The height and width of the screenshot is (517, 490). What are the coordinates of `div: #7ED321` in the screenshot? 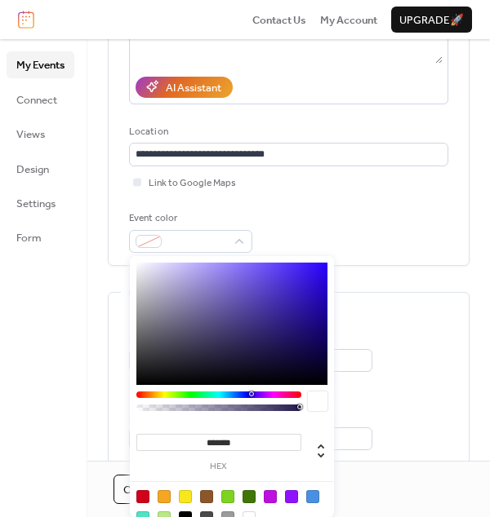 It's located at (228, 497).